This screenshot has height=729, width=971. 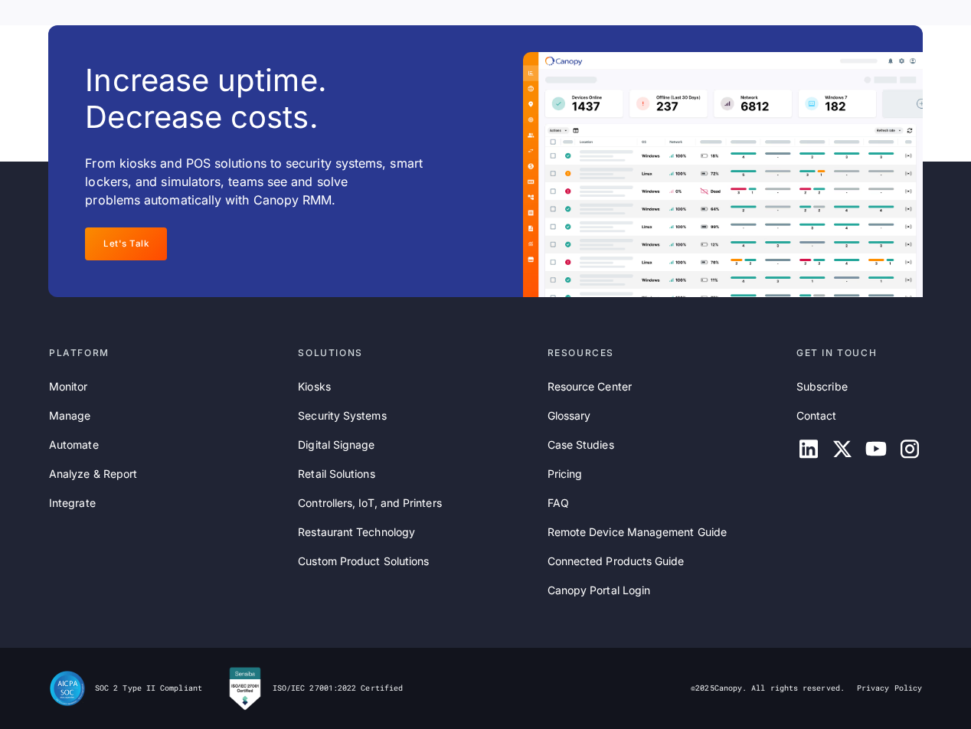 What do you see at coordinates (314, 387) in the screenshot?
I see `a: Kiosks` at bounding box center [314, 387].